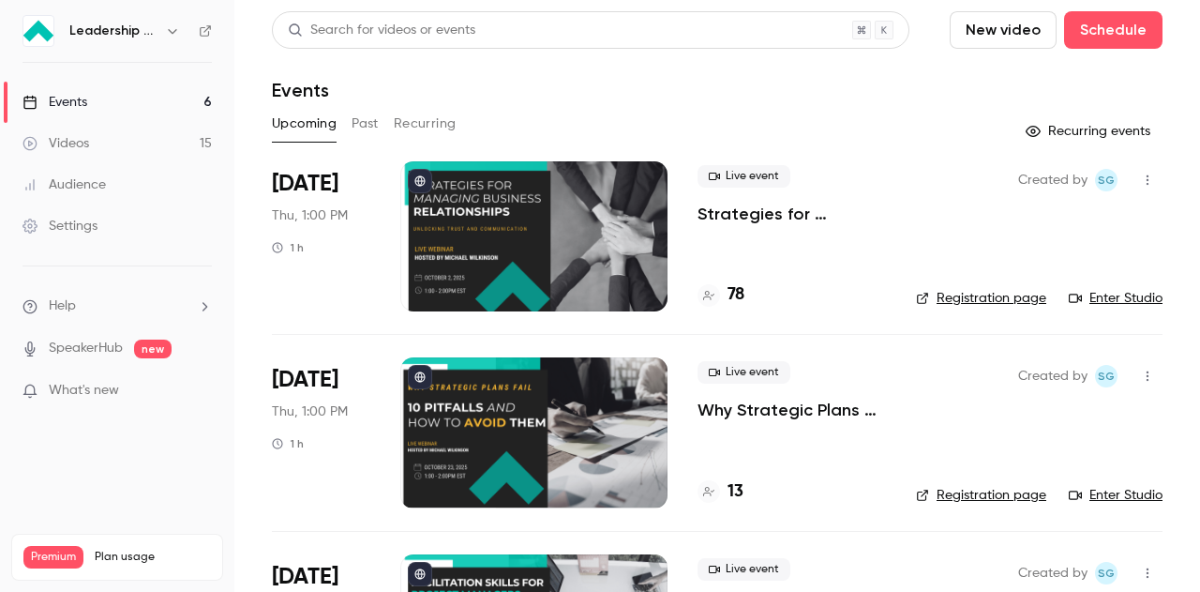  I want to click on p: Strategies for Managing Business Relationships—Unlocking Trust and Communication, so click(791, 214).